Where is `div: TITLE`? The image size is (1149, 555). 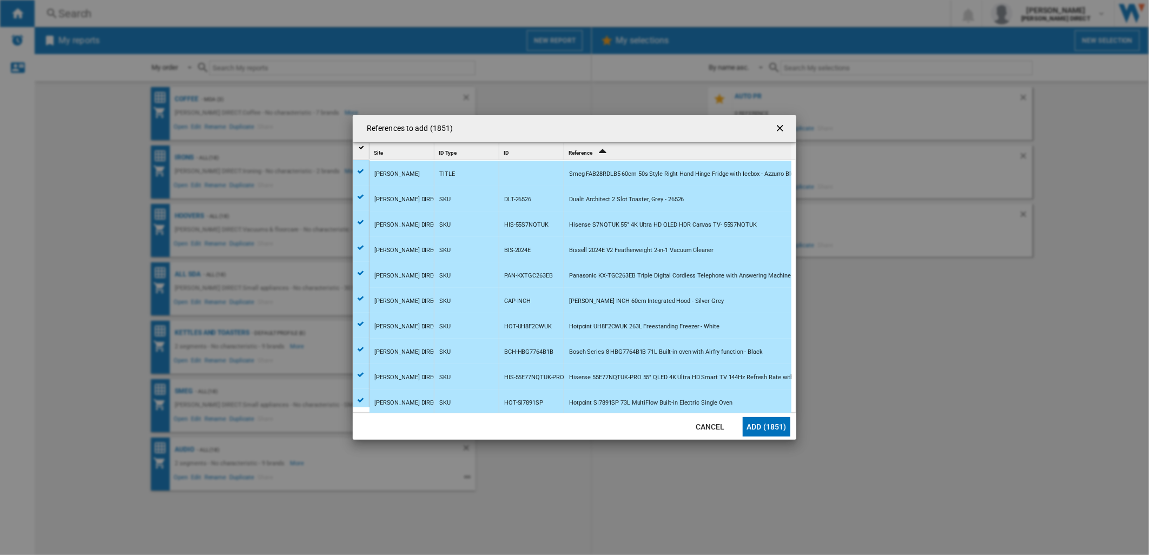
div: TITLE is located at coordinates (447, 174).